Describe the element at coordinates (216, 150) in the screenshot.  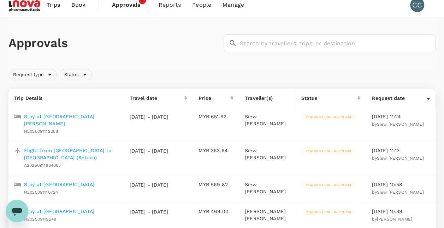
I see `p: MYR 363.64` at that location.